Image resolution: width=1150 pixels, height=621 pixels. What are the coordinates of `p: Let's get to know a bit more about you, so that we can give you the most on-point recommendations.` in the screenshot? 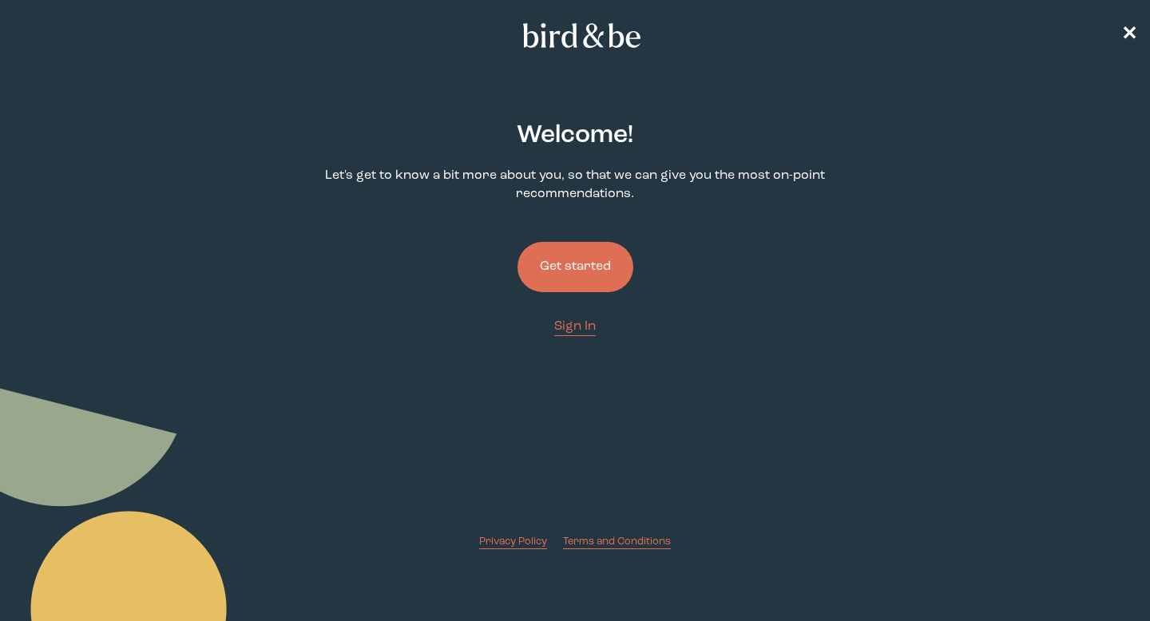 It's located at (575, 185).